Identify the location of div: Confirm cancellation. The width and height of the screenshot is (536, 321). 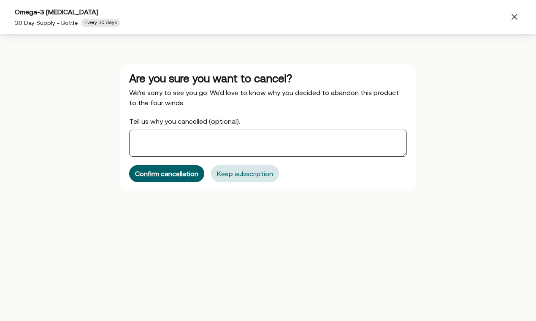
(167, 174).